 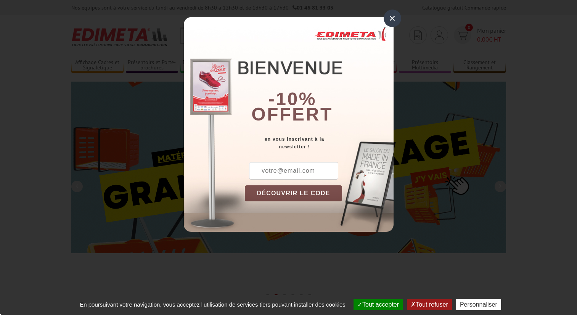 What do you see at coordinates (292, 114) in the screenshot?
I see `font: offert` at bounding box center [292, 114].